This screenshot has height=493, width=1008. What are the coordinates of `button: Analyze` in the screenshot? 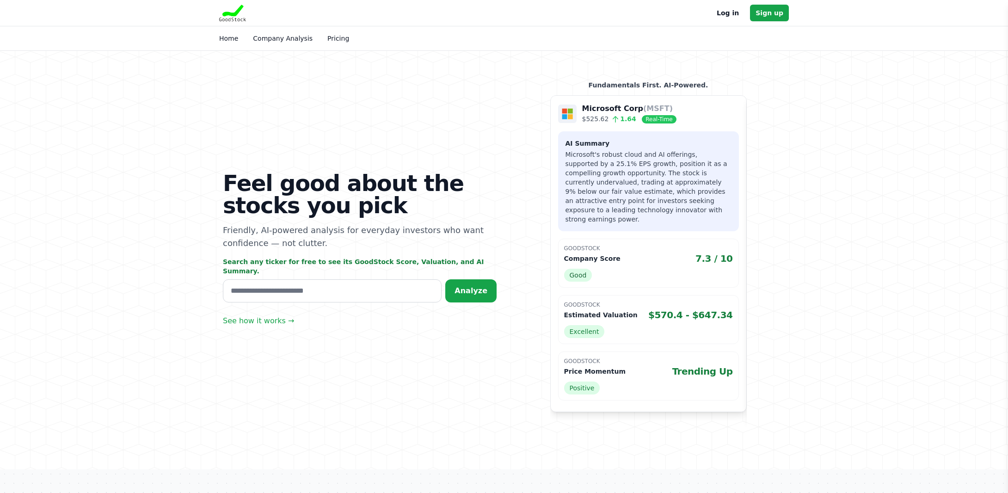 It's located at (471, 291).